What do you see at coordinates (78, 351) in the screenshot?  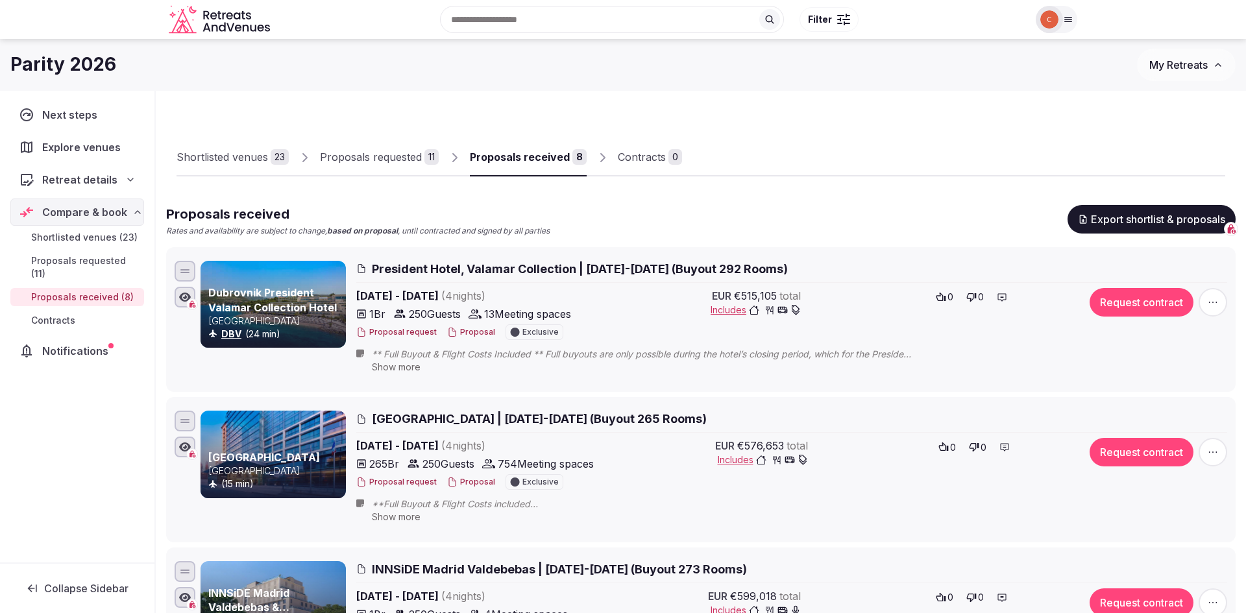 I see `span: Notifications` at bounding box center [78, 351].